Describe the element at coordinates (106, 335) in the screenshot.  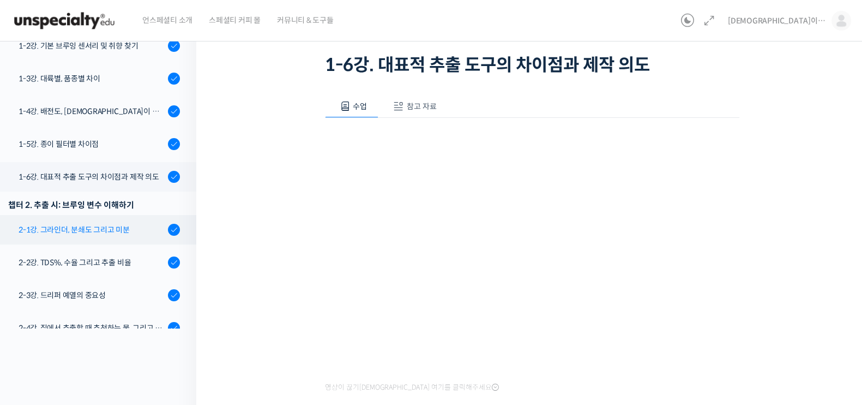
I see `span: 대화` at that location.